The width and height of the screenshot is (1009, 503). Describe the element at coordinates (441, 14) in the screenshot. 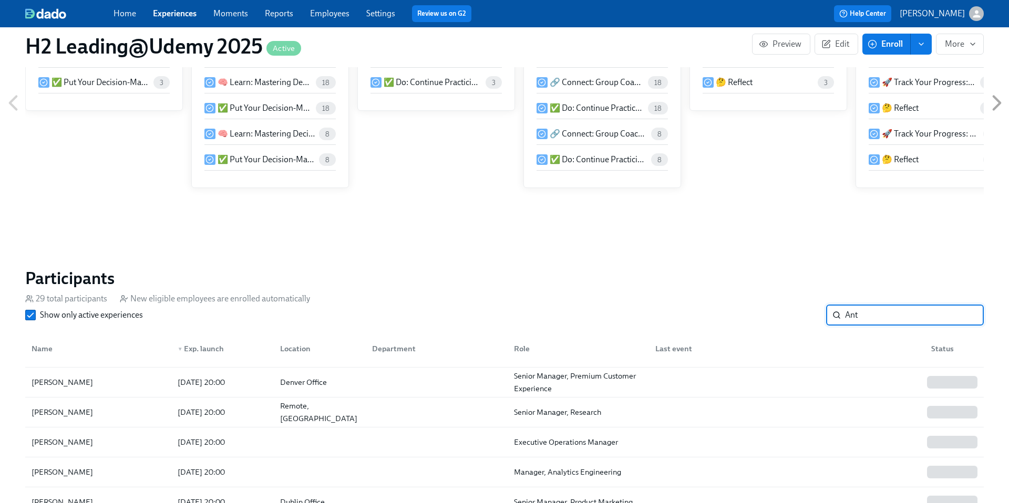

I see `button: Review us on G2` at that location.